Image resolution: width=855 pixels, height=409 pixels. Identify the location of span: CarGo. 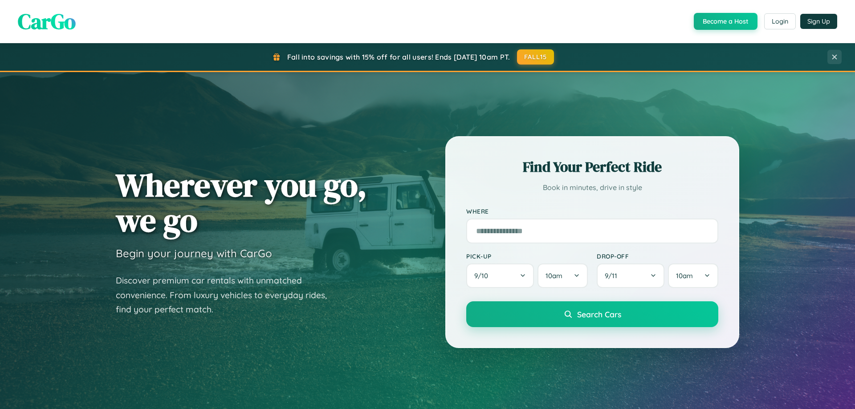
(47, 21).